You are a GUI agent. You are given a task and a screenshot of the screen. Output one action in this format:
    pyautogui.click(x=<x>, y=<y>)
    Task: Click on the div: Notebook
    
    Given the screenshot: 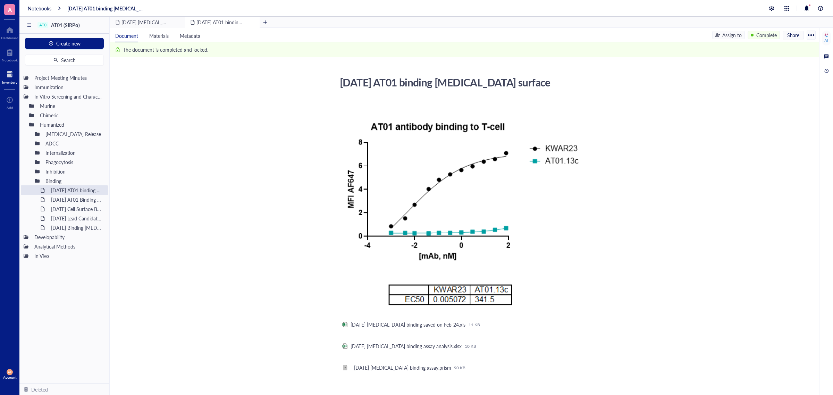 What is the action you would take?
    pyautogui.click(x=10, y=60)
    